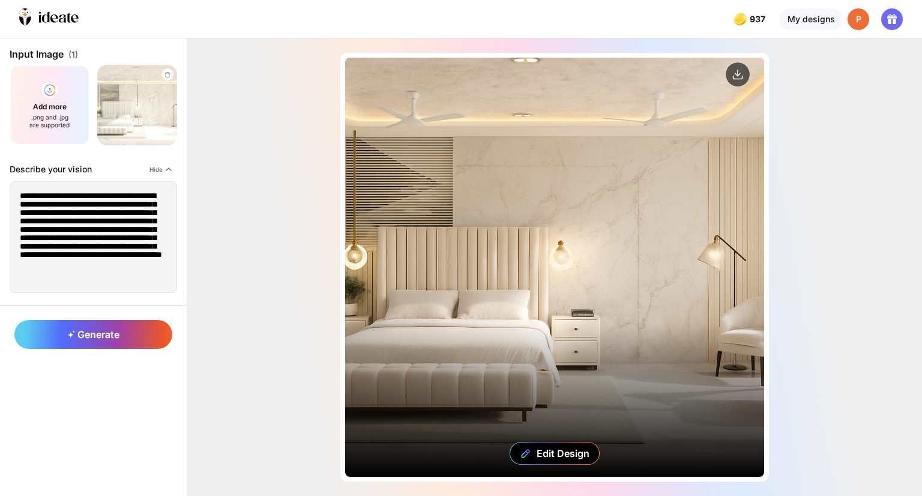 Image resolution: width=922 pixels, height=496 pixels. What do you see at coordinates (563, 453) in the screenshot?
I see `div: Edit Design` at bounding box center [563, 453].